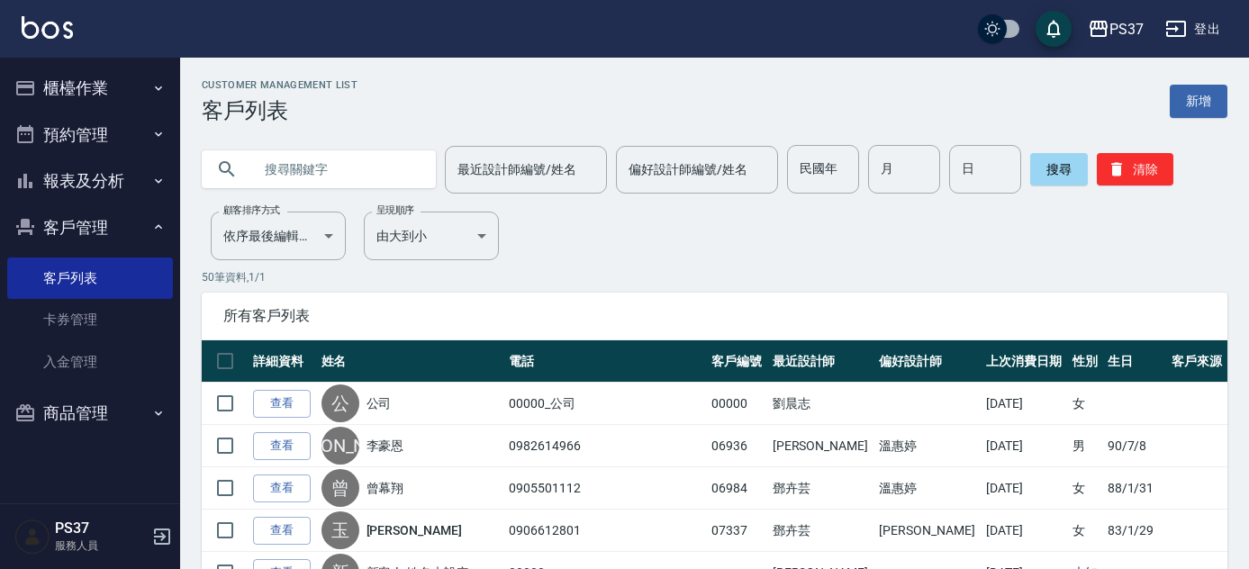  What do you see at coordinates (736, 361) in the screenshot?
I see `th: 客戶編號` at bounding box center [736, 361].